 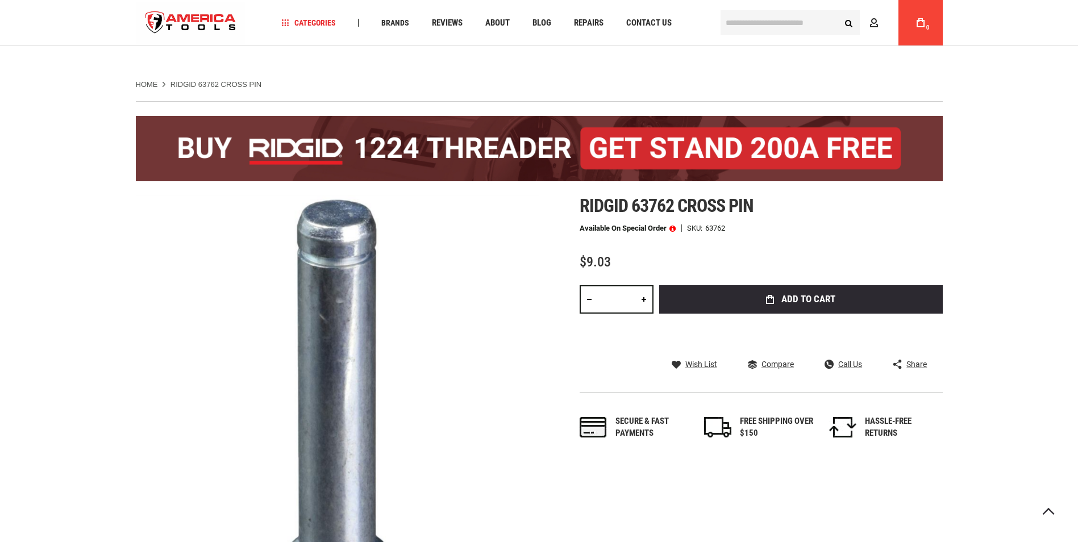 What do you see at coordinates (649, 23) in the screenshot?
I see `a: Contact Us` at bounding box center [649, 23].